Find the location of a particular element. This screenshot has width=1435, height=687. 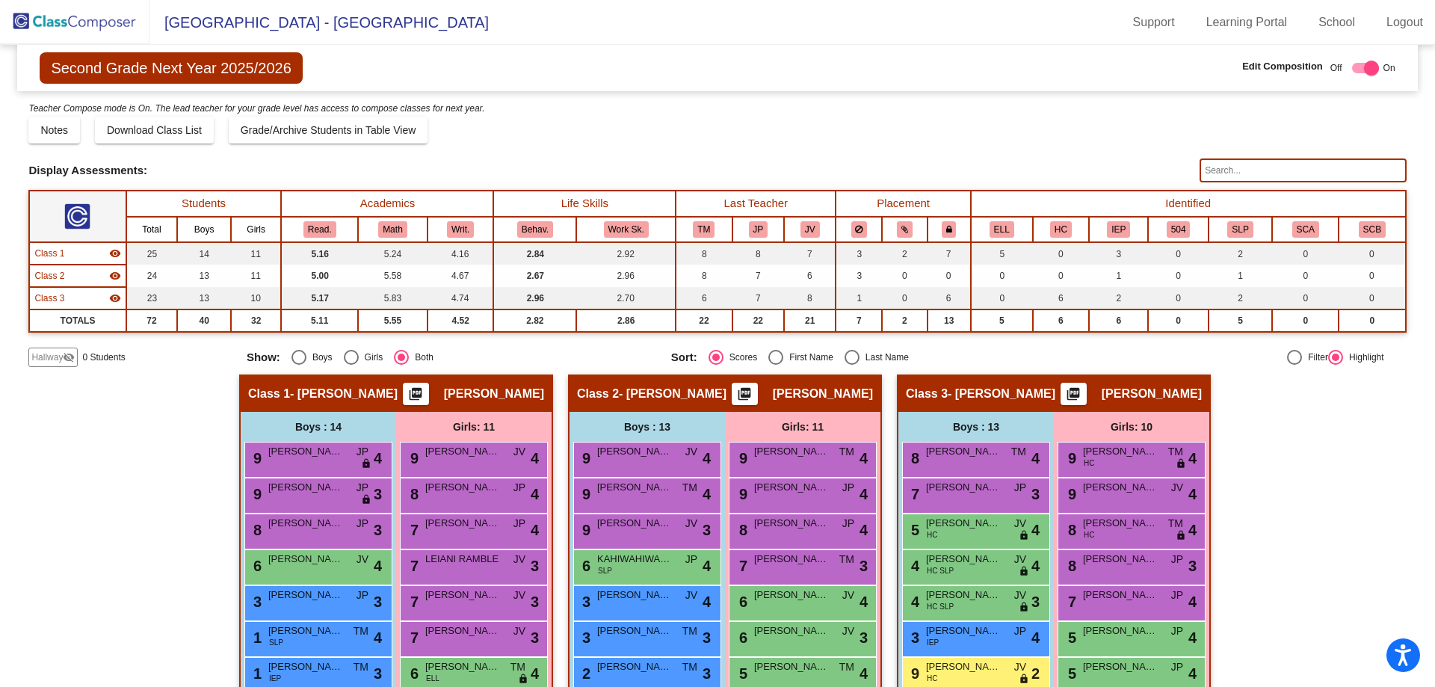

mat-radio-group: Select an option is located at coordinates (453, 357).